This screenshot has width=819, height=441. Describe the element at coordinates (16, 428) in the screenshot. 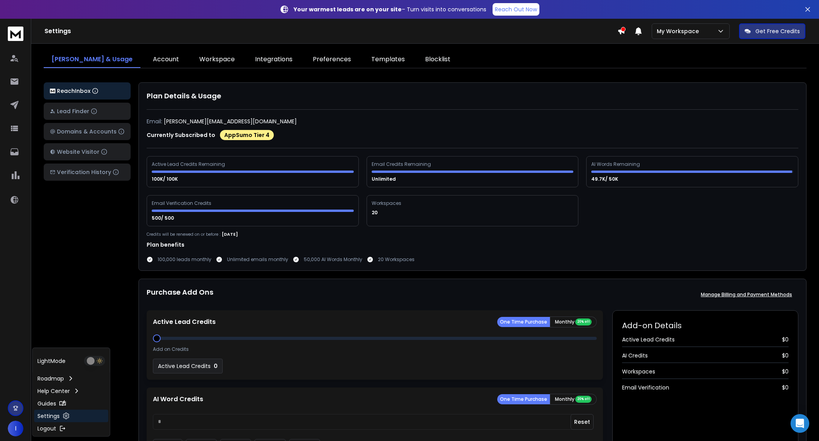

I see `span: I` at that location.